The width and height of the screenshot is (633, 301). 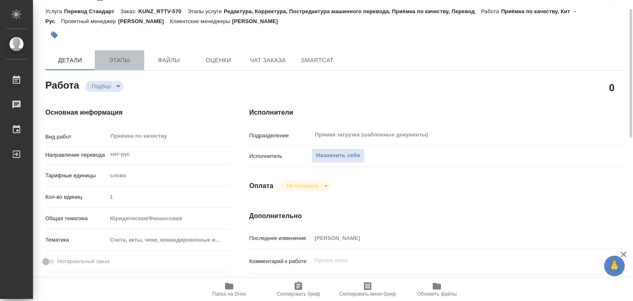 I want to click on p: Тематика, so click(x=76, y=240).